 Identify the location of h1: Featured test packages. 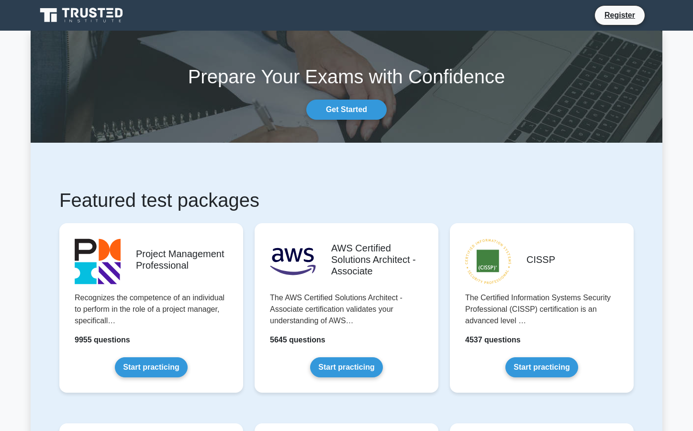
(347, 200).